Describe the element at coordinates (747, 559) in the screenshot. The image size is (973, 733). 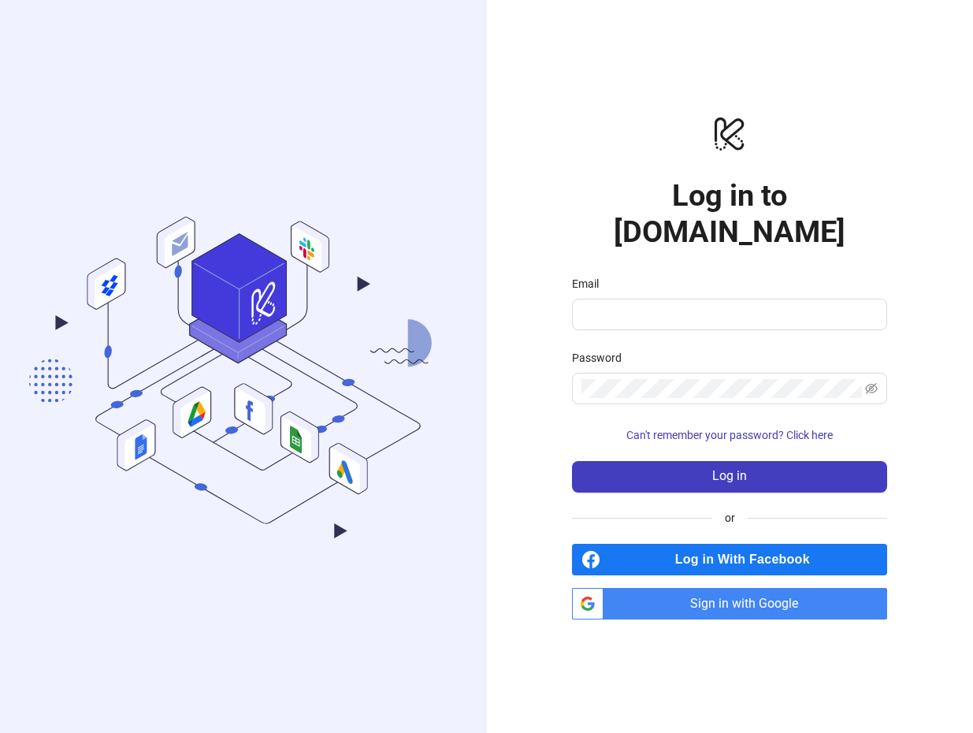
I see `span: Log in With Facebook` at that location.